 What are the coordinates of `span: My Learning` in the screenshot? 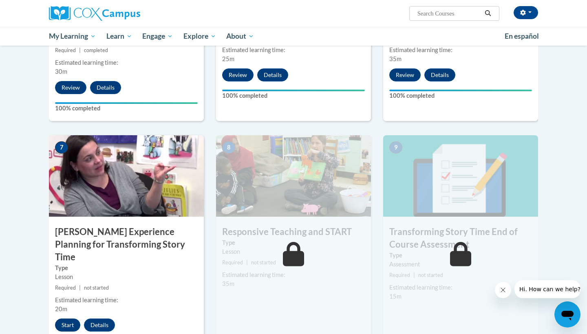 It's located at (72, 36).